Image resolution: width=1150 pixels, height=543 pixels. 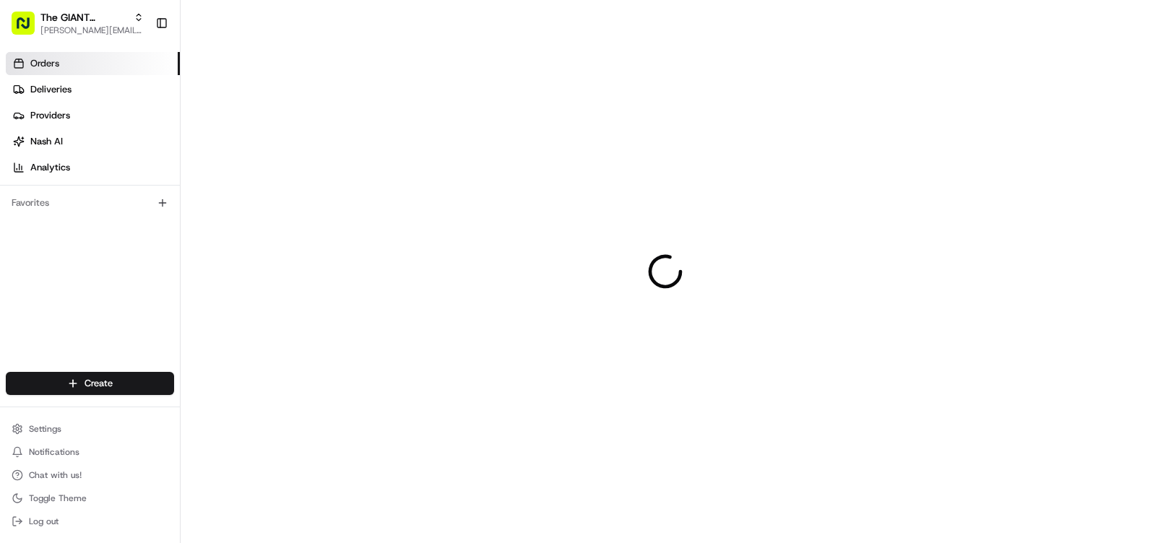 What do you see at coordinates (51, 90) in the screenshot?
I see `span: Deliveries` at bounding box center [51, 90].